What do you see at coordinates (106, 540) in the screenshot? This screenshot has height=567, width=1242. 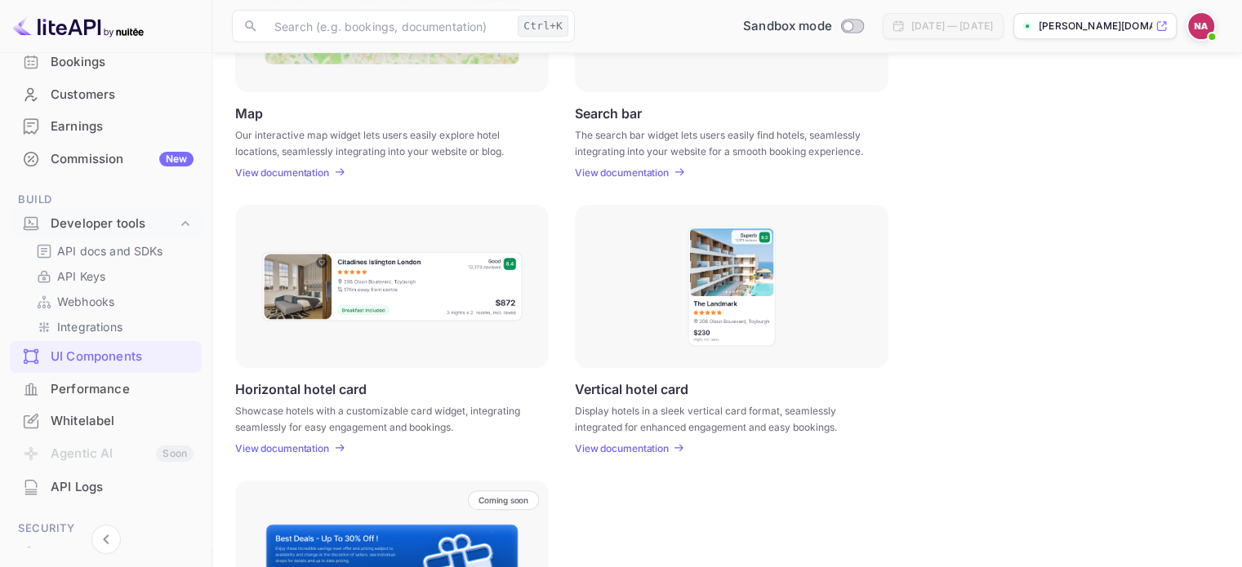 I see `button: Collapse navigation` at bounding box center [106, 540].